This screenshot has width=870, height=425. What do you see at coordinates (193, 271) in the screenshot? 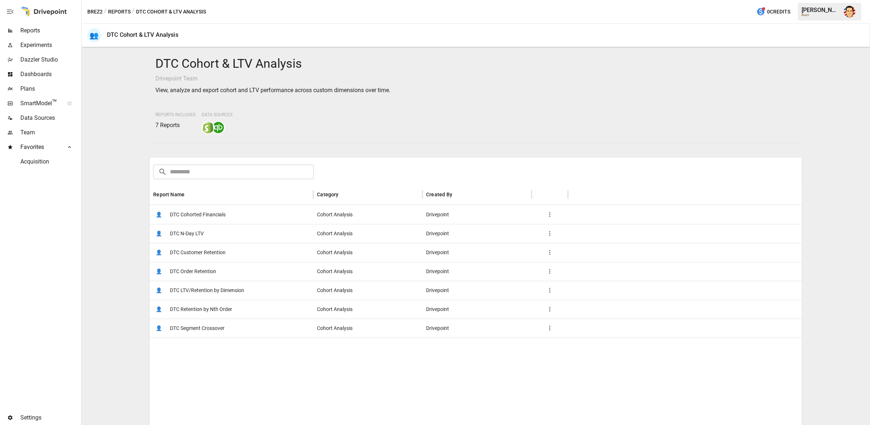
I see `span: DTC Order Retention` at bounding box center [193, 271].